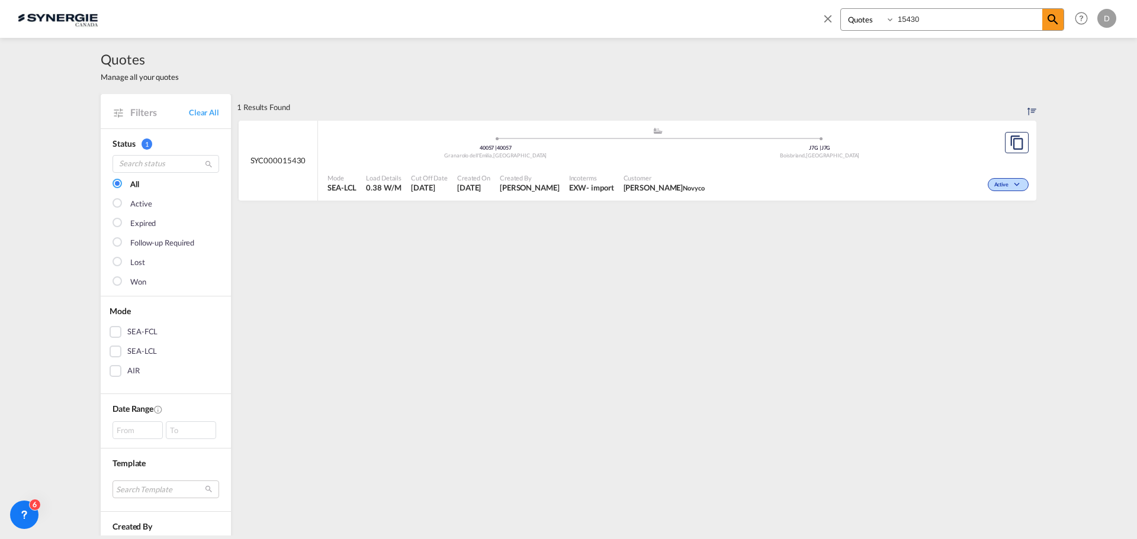  I want to click on div: - import, so click(600, 188).